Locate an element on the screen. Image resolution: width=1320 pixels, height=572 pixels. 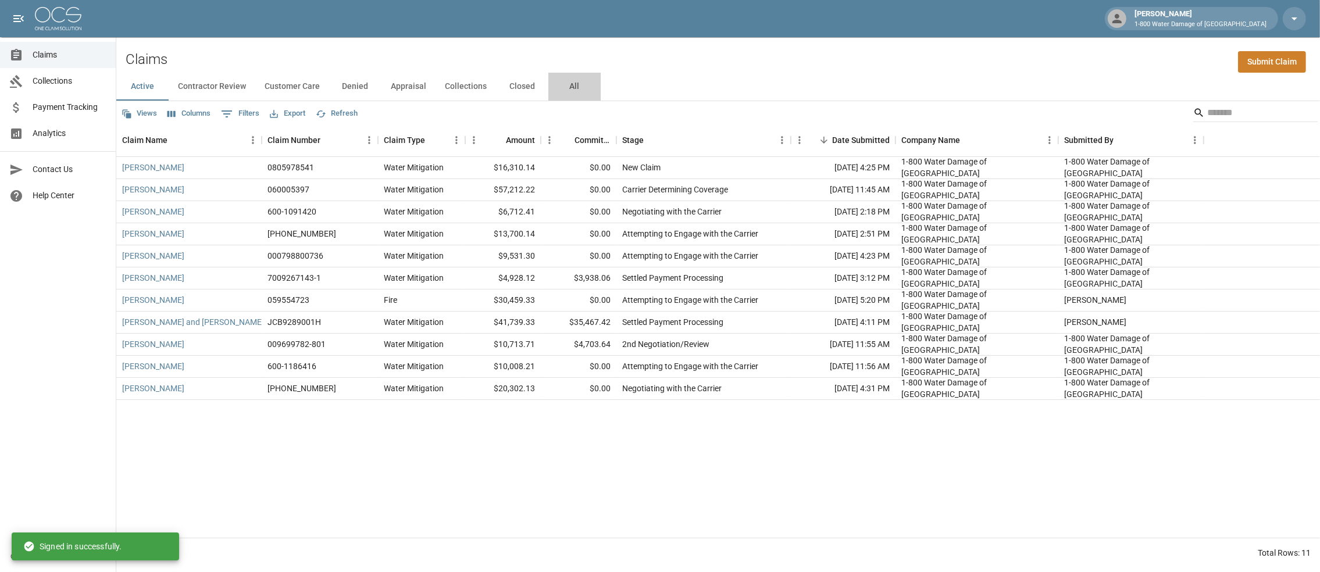
button: Contractor Review is located at coordinates (212, 87).